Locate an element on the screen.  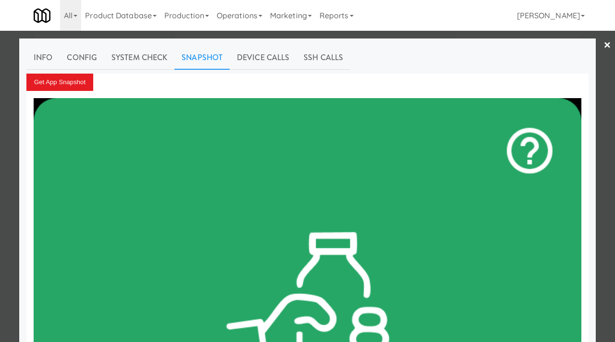
a: System Check is located at coordinates (139, 58).